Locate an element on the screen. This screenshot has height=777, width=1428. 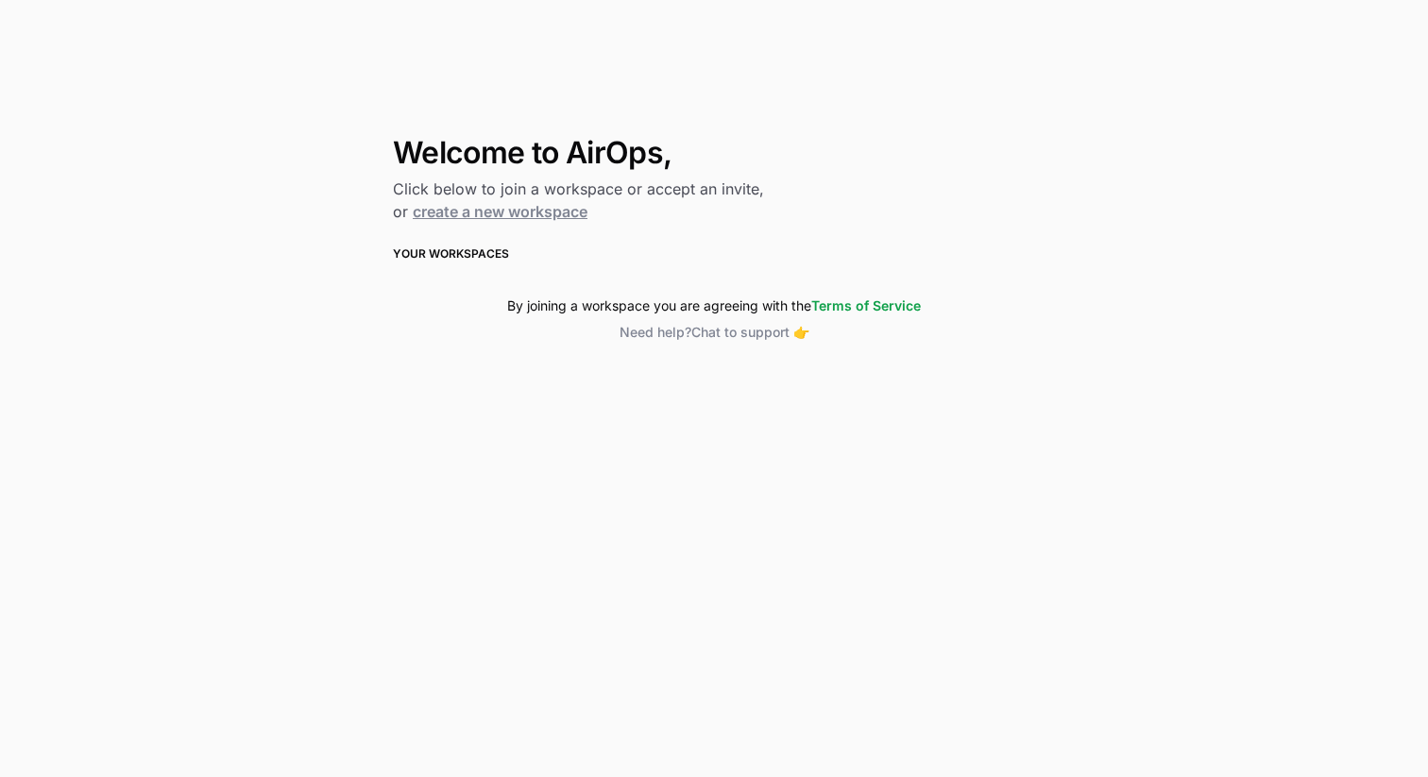
h3: Your Workspaces is located at coordinates (714, 254).